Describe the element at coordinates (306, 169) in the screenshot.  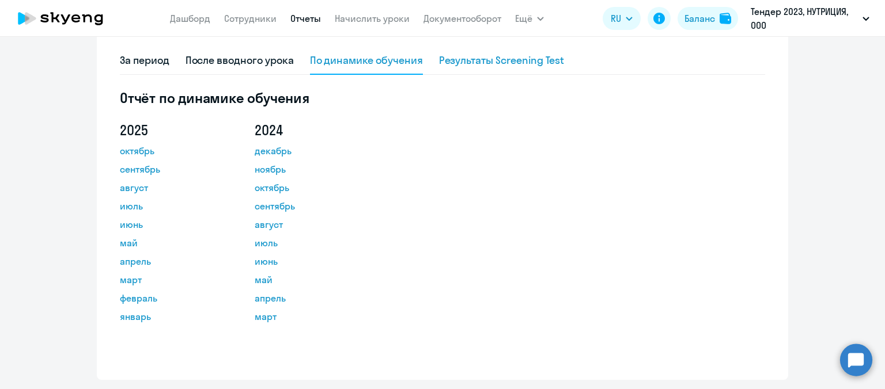
I see `a: ноябрь` at that location.